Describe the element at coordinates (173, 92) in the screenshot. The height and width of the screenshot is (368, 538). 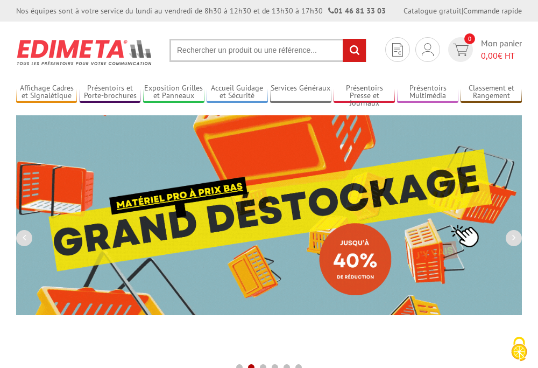
I see `a: Exposition Grilles et Panneaux` at that location.